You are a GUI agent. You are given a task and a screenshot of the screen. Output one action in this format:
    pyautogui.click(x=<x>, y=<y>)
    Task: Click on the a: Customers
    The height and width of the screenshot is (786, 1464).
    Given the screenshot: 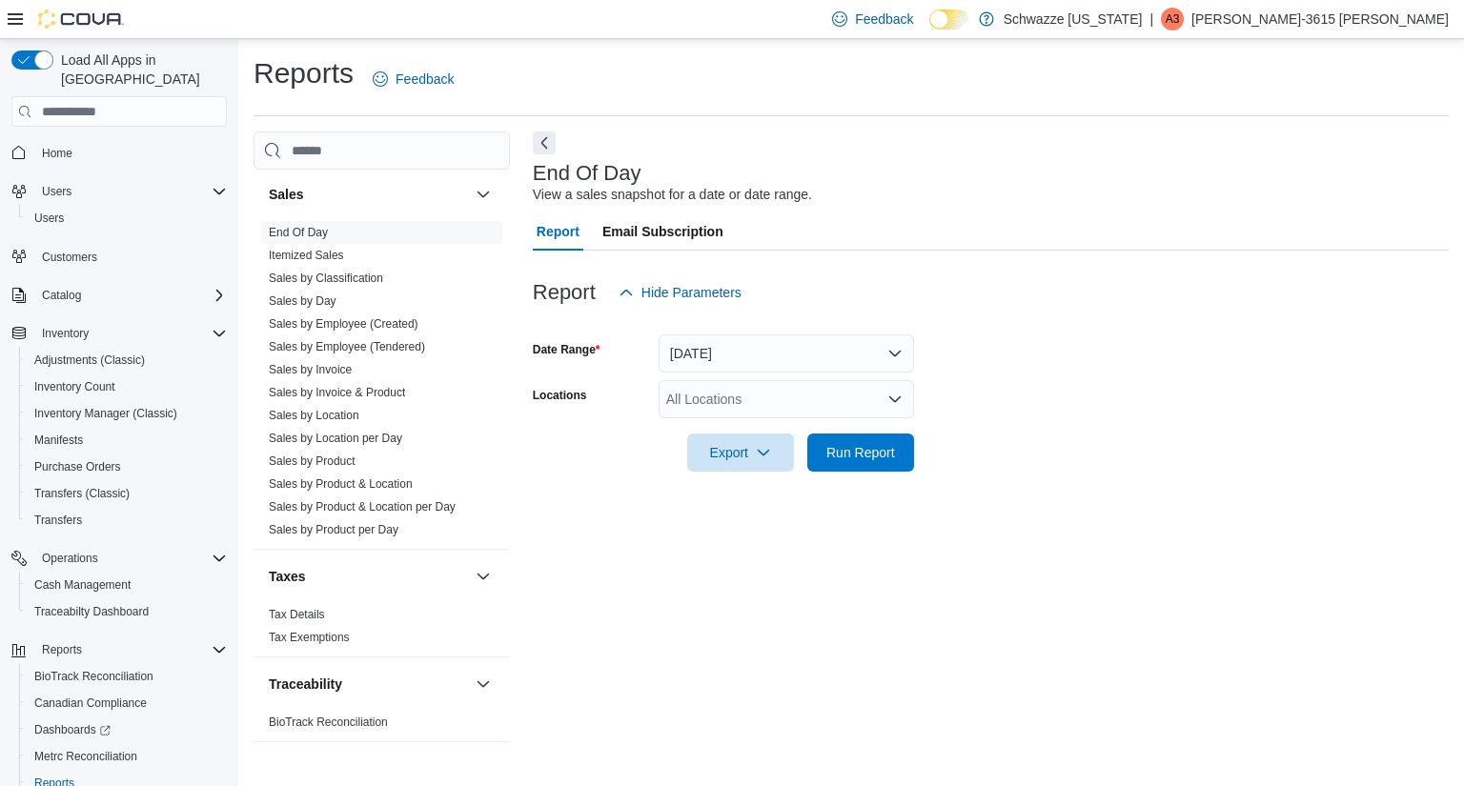 What is the action you would take?
    pyautogui.click(x=70, y=257)
    